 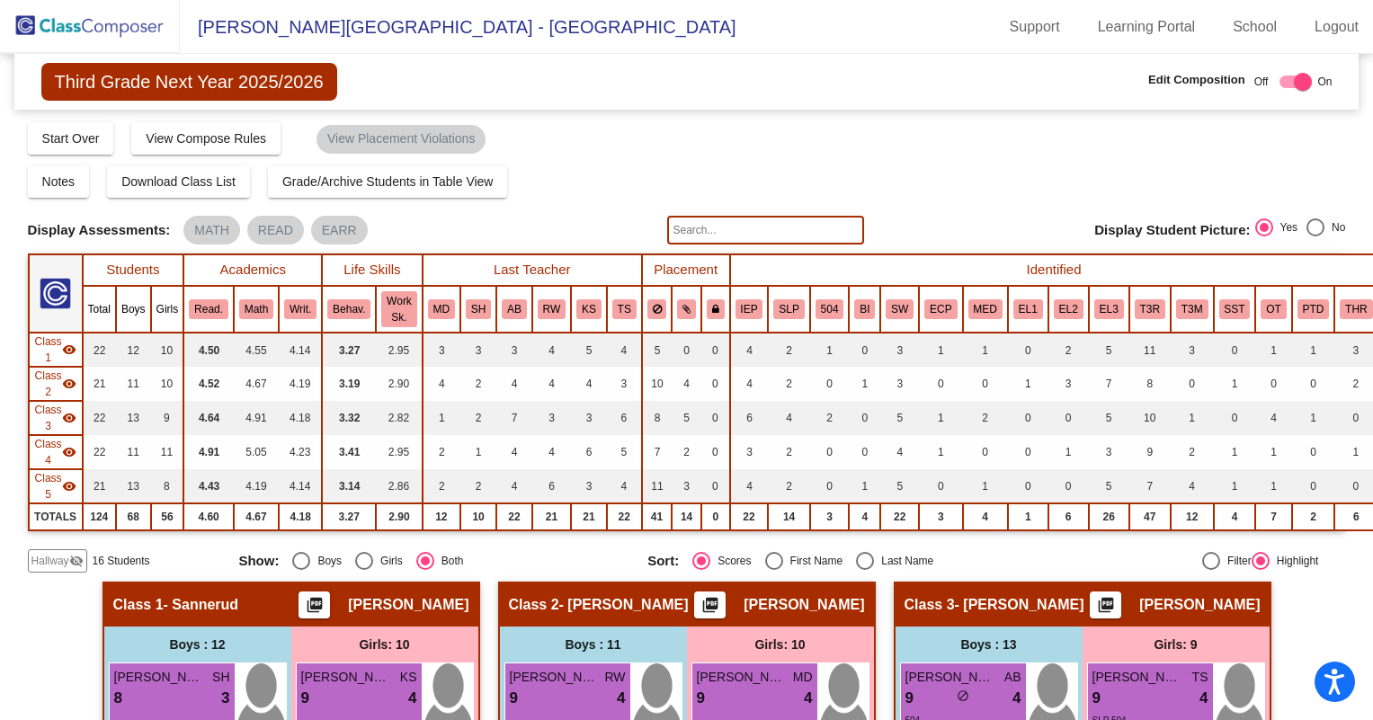 I want to click on td: 3.32, so click(x=349, y=418).